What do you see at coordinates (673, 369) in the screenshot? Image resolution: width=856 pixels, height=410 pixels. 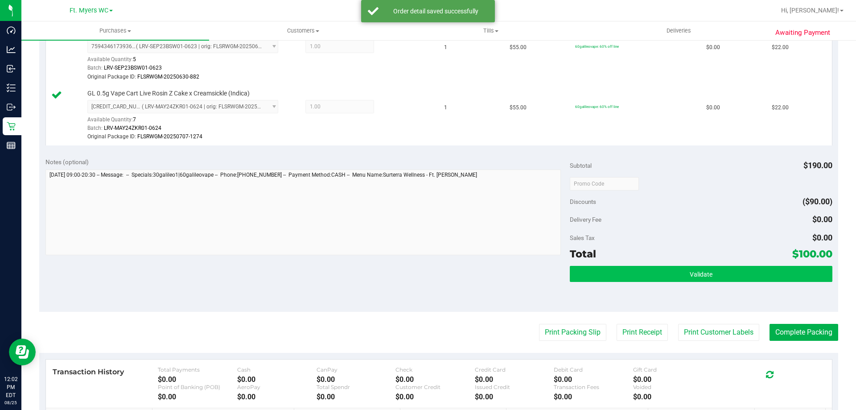 I see `div: Gift Card` at bounding box center [673, 369].